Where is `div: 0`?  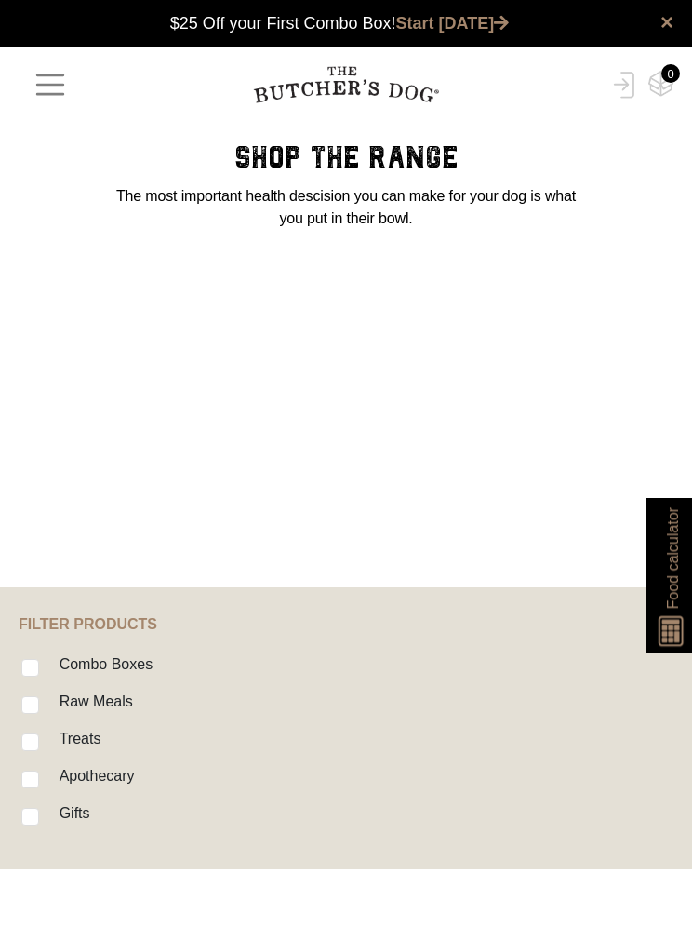 div: 0 is located at coordinates (671, 74).